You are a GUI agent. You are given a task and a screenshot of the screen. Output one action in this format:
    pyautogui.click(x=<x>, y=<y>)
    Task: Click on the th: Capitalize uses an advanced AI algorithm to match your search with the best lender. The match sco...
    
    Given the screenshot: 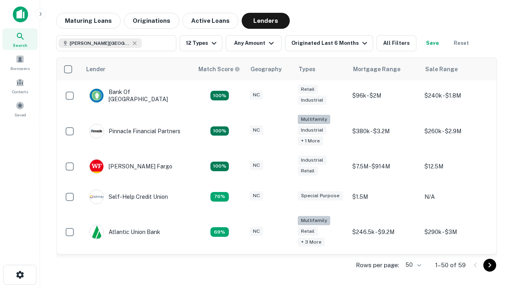 What is the action you would take?
    pyautogui.click(x=220, y=69)
    